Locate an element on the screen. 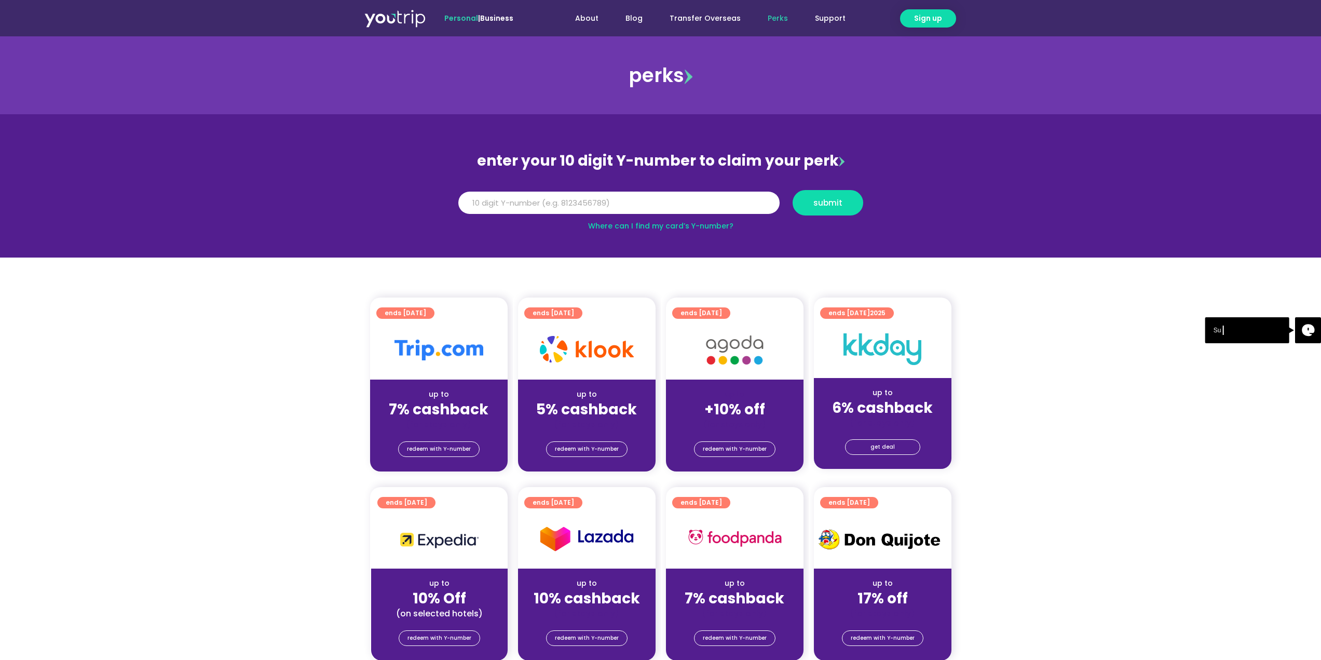  strong: 10% cashback is located at coordinates (586, 598).